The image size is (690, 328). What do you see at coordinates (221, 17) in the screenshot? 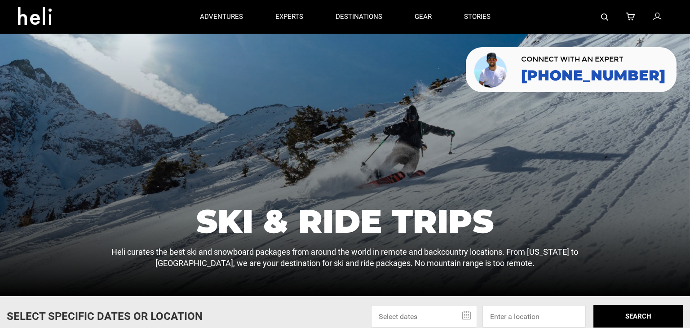
I see `p: adventures` at bounding box center [221, 17].